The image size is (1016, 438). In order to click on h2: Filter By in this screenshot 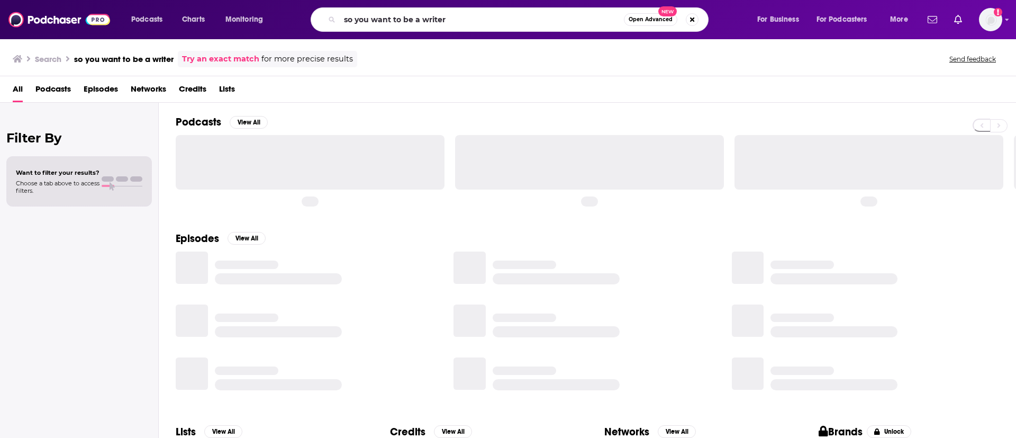, I will do `click(79, 138)`.